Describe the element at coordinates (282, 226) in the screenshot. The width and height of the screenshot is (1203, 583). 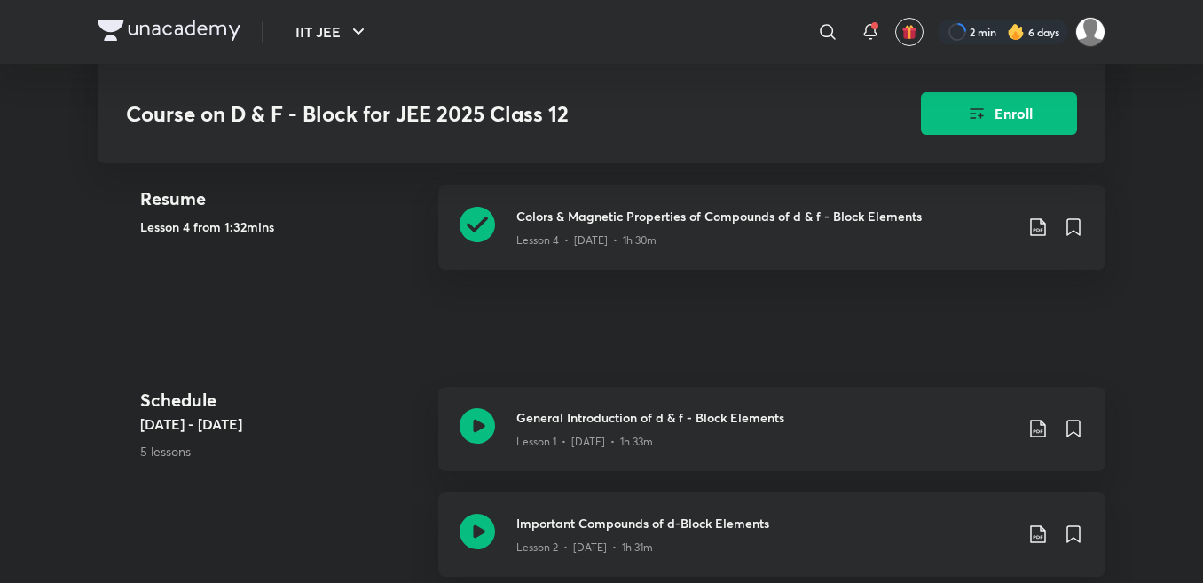
I see `h5: Lesson 4 from 1:32mins` at that location.